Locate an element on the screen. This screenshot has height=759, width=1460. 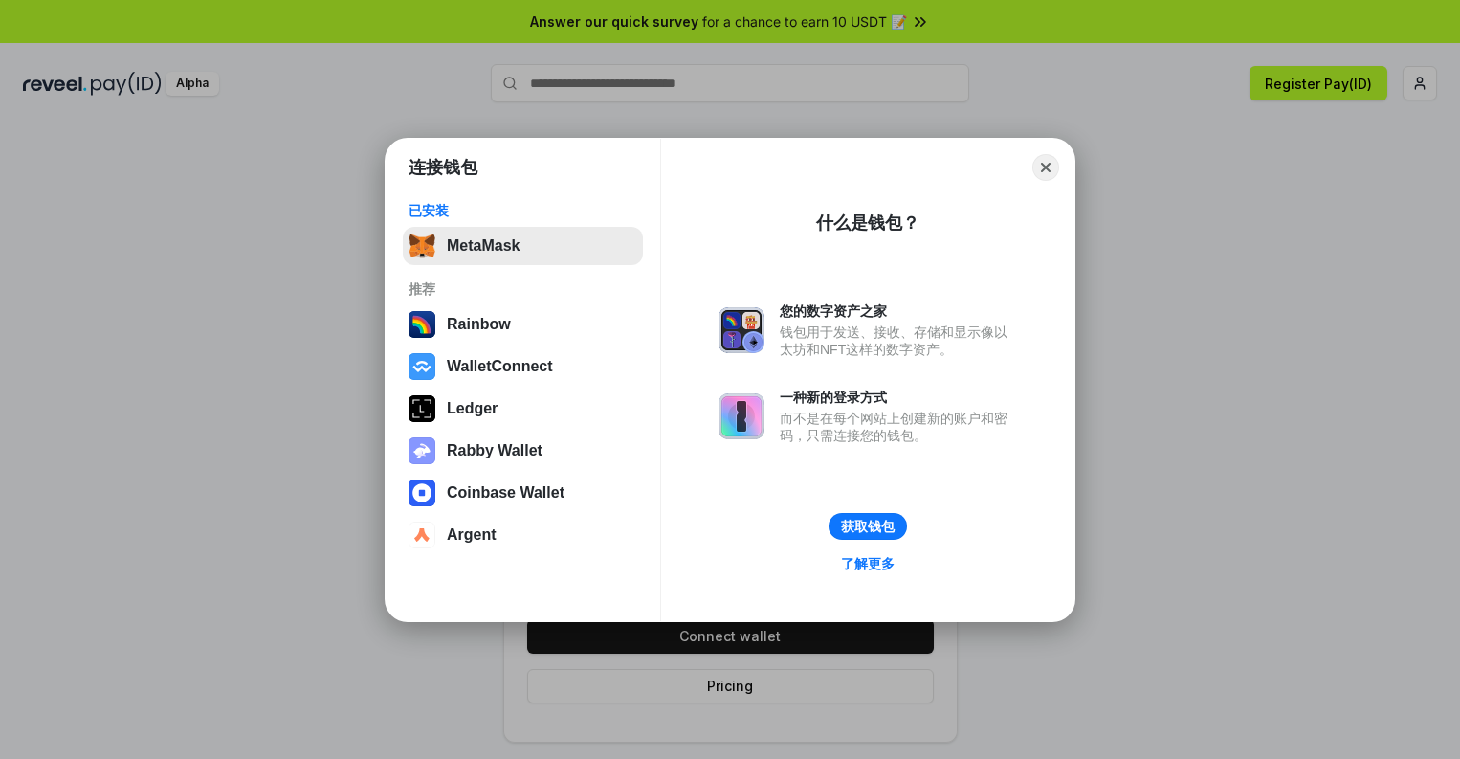
div: WalletConnect is located at coordinates (499, 366).